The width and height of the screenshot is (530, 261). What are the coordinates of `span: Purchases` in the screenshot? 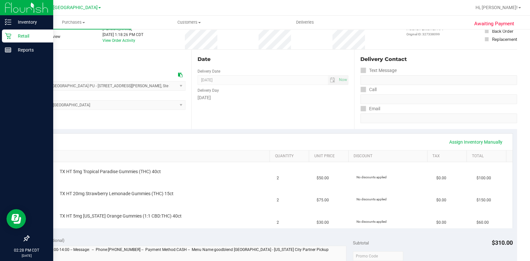 It's located at (73, 22).